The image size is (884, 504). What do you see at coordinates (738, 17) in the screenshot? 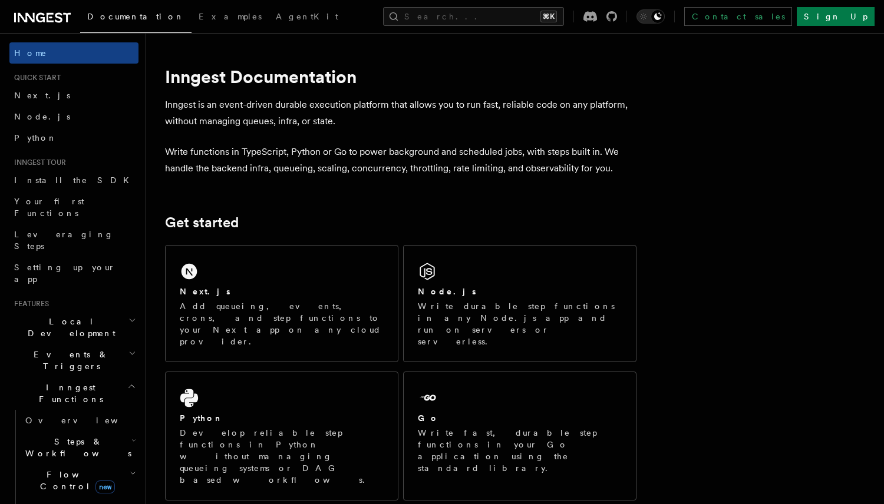
I see `a: Contact sales` at bounding box center [738, 17].